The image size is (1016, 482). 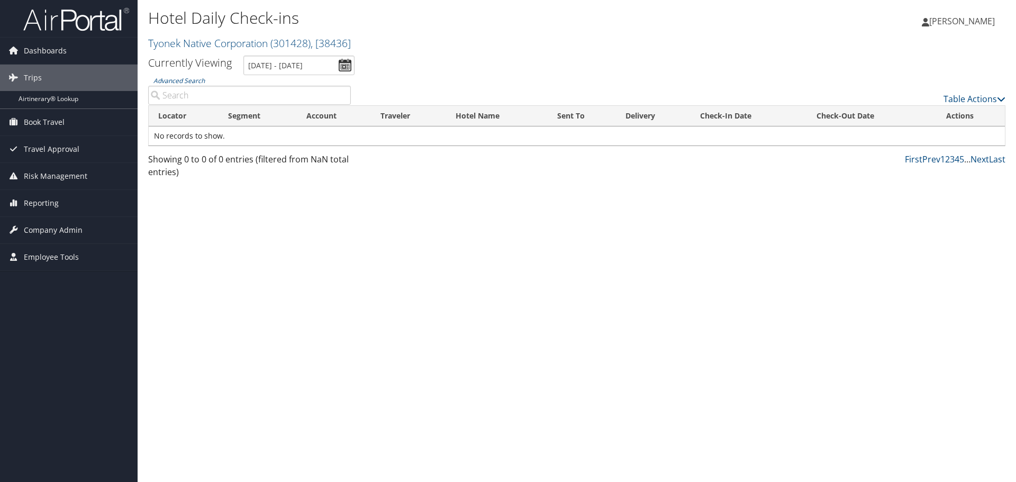 What do you see at coordinates (249, 43) in the screenshot?
I see `a: Tyonek Native Corporation` at bounding box center [249, 43].